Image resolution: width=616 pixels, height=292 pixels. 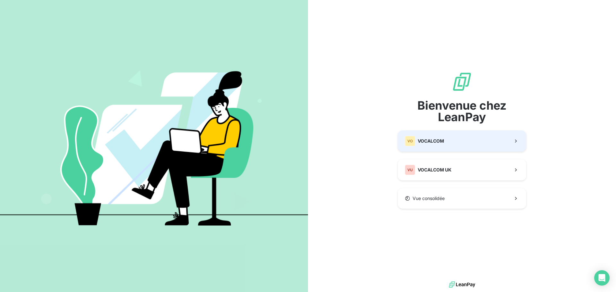 I want to click on img: logo sigle, so click(x=462, y=82).